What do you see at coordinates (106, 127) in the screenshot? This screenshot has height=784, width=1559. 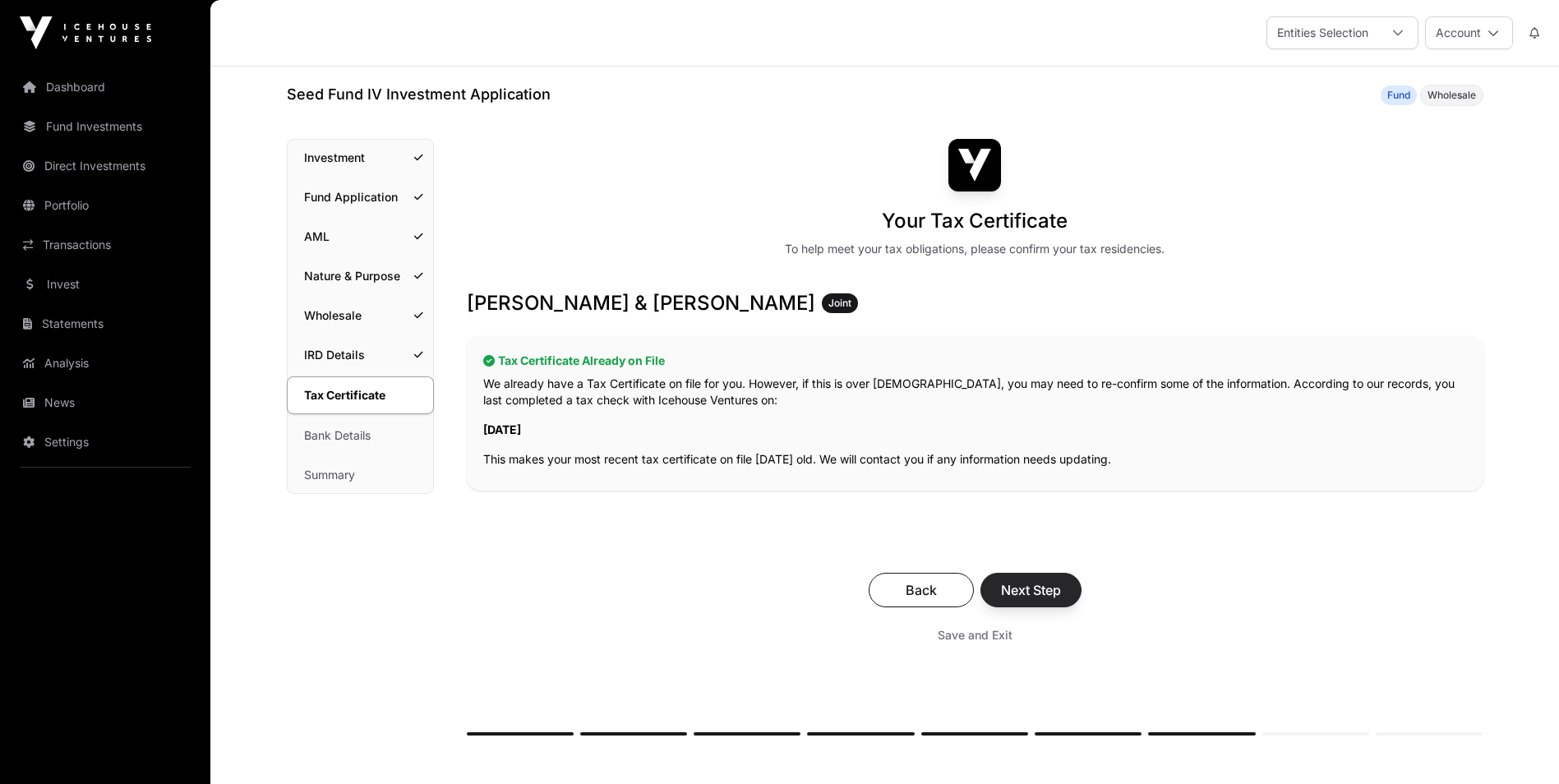 I see `a: Fund Investments` at bounding box center [106, 127].